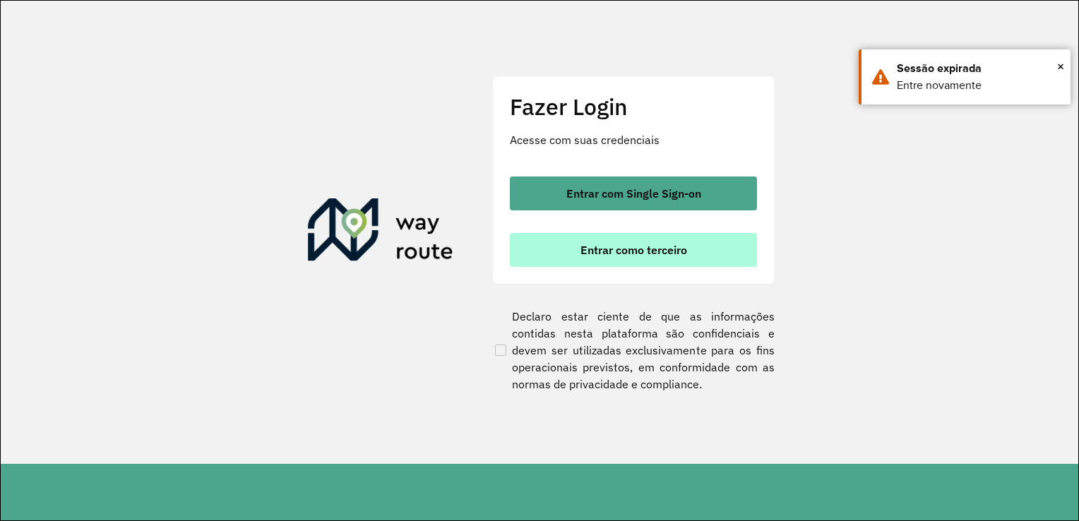 Image resolution: width=1079 pixels, height=521 pixels. I want to click on span: Entrar como terceiro, so click(633, 250).